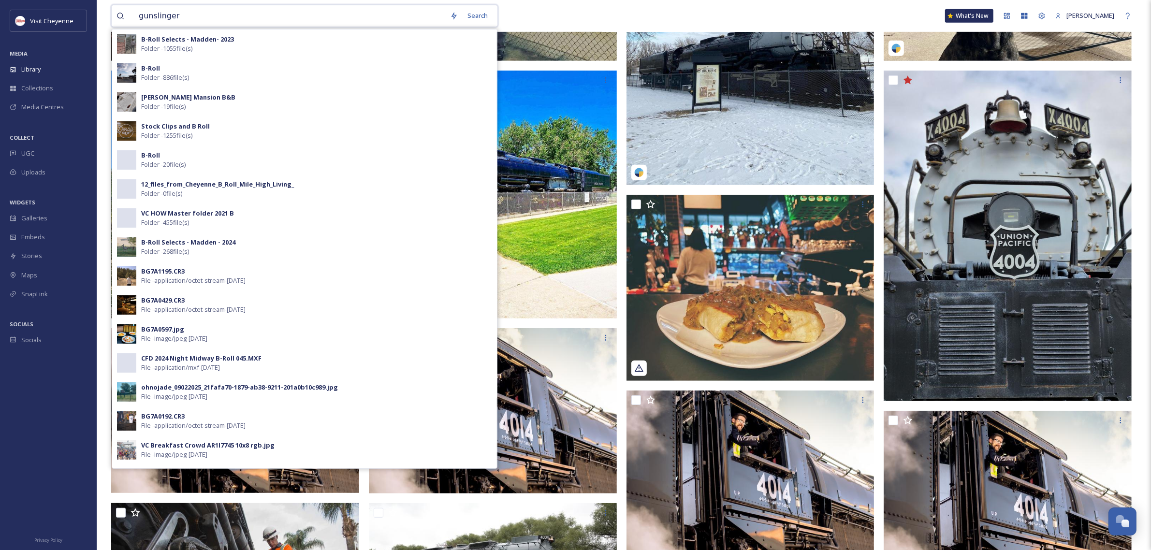  I want to click on input: Search your library, so click(290, 16).